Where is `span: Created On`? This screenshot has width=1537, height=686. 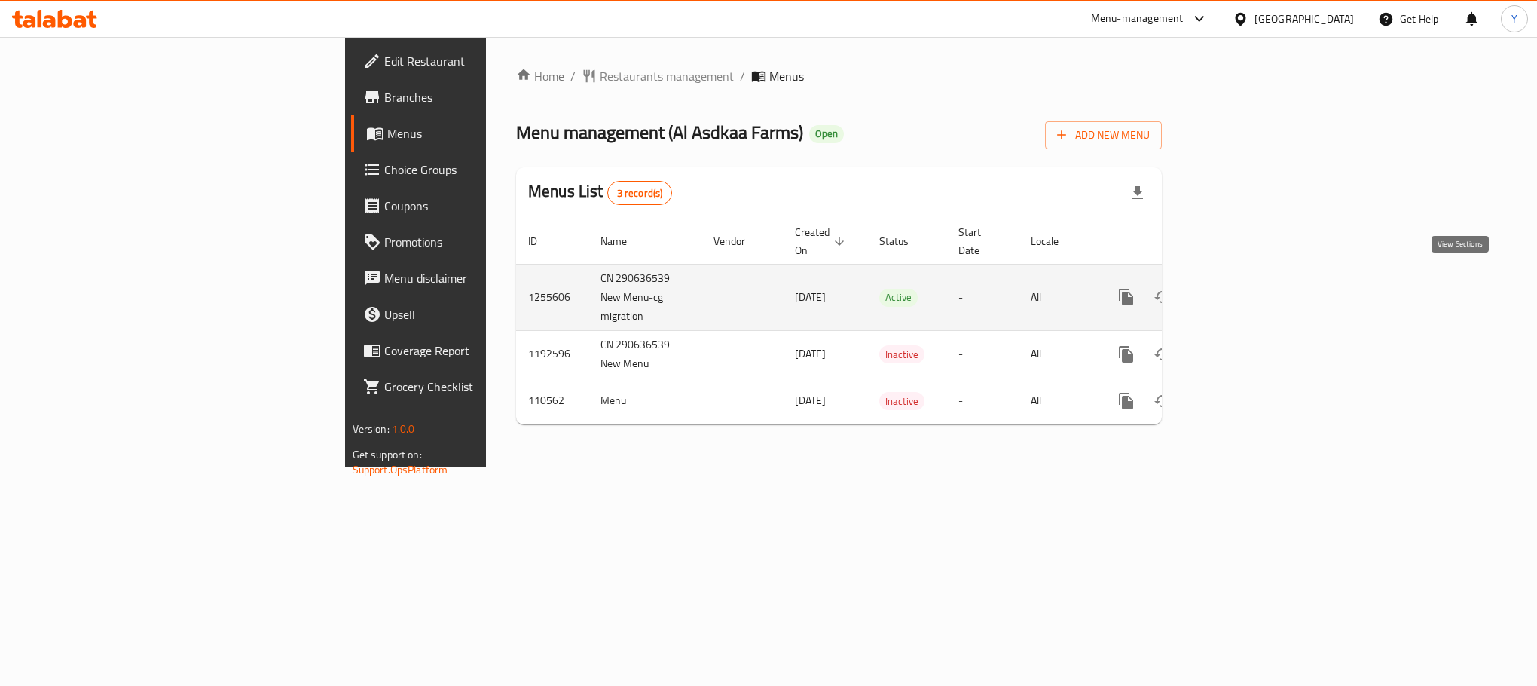 span: Created On is located at coordinates (822, 241).